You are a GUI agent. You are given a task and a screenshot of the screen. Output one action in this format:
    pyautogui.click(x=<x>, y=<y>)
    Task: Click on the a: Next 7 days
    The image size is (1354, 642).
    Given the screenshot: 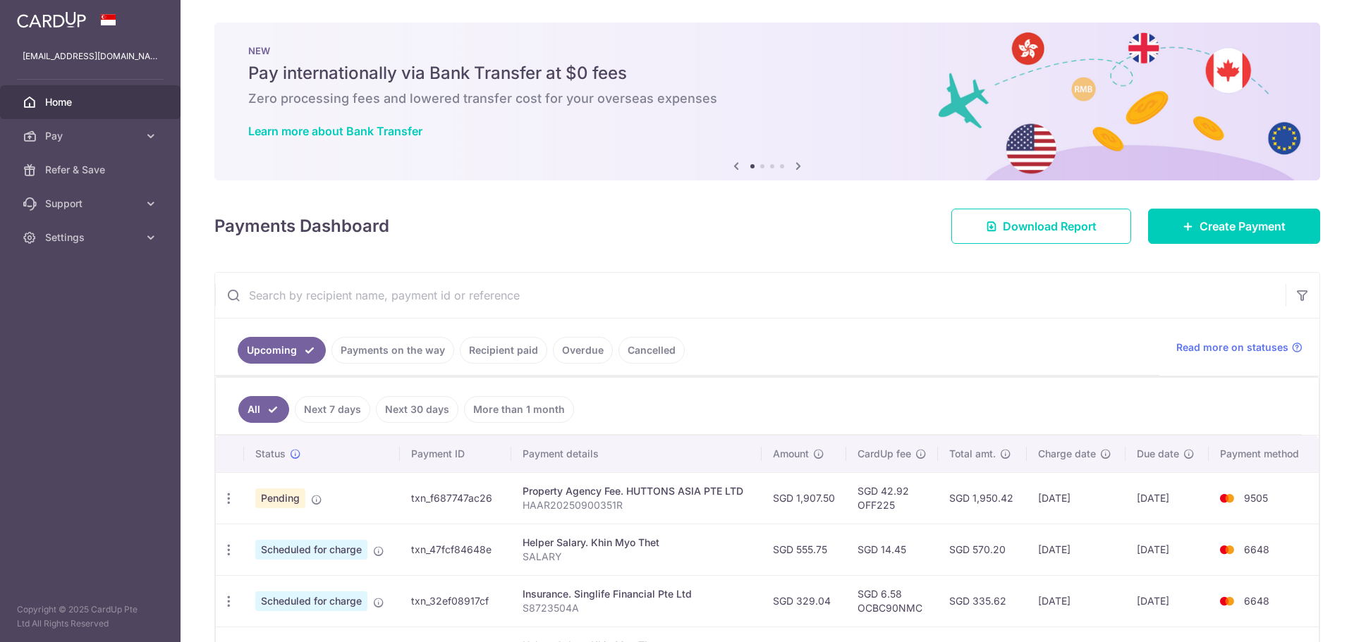 What is the action you would take?
    pyautogui.click(x=332, y=410)
    